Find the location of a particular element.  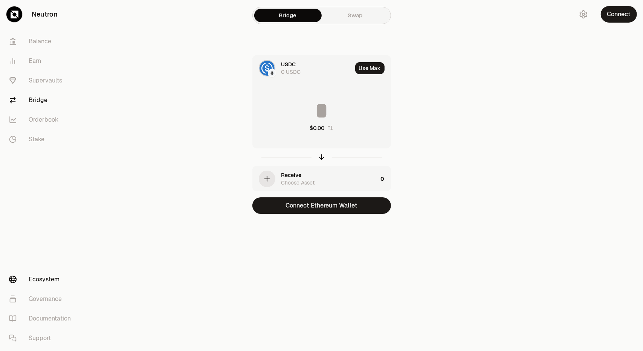

button: Use Max is located at coordinates (370, 68).